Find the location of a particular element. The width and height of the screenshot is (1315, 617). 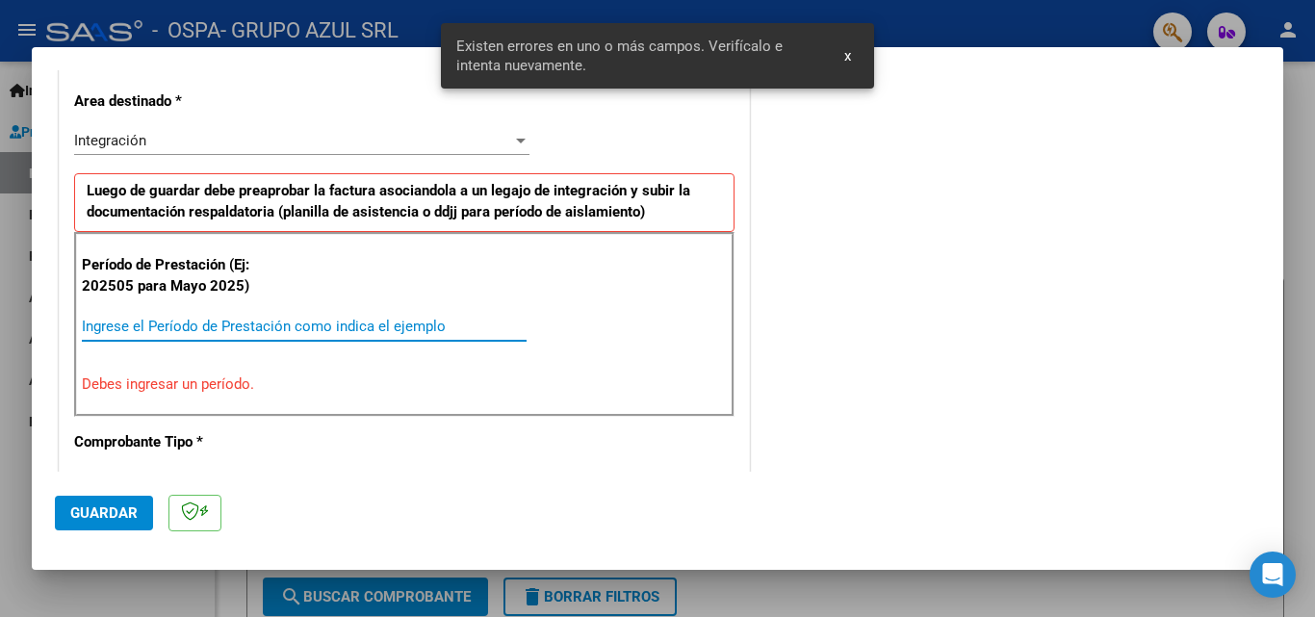

p: Area destinado * is located at coordinates (173, 101).